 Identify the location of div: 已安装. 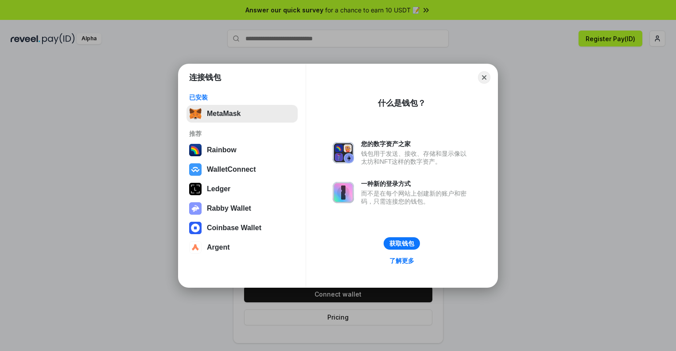
(242, 97).